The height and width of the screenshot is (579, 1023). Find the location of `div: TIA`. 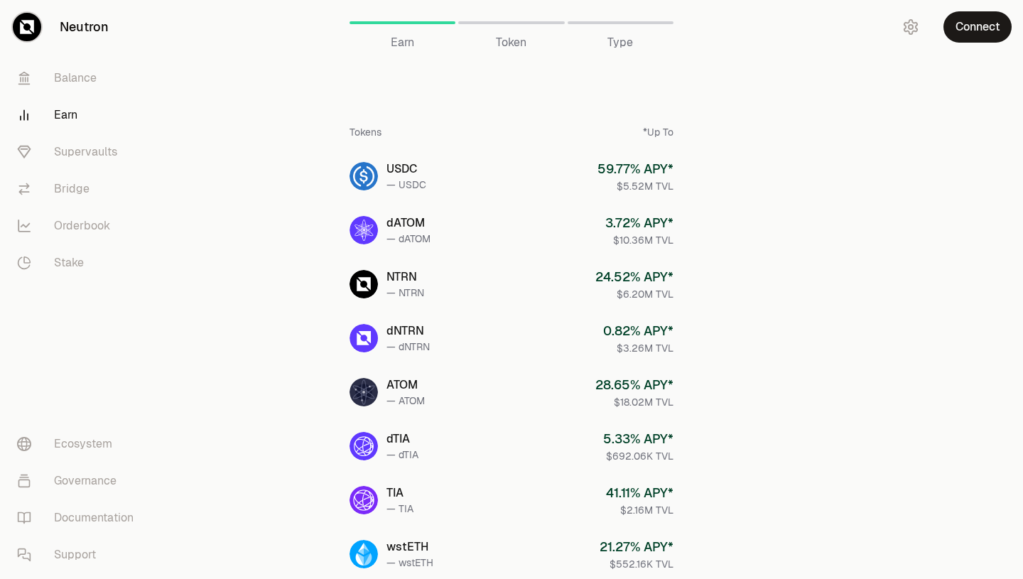

div: TIA is located at coordinates (400, 493).